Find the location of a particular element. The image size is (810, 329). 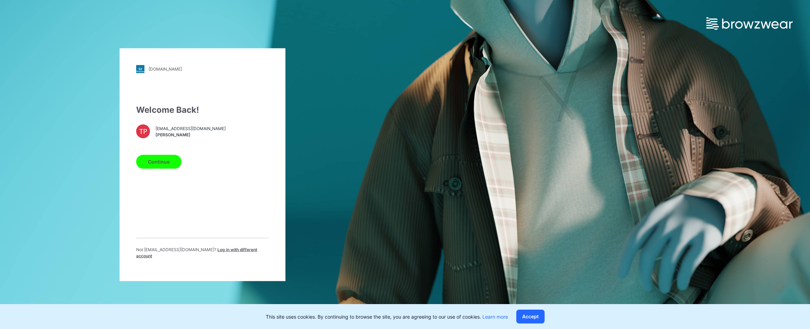

img: stylezone-logo.562084cfcfab977791bfbf7441f1a819.svg is located at coordinates (140, 69).